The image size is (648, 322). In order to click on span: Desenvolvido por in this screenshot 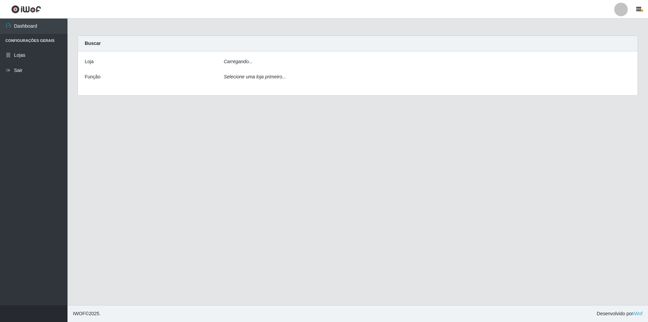, I will do `click(619, 313)`.